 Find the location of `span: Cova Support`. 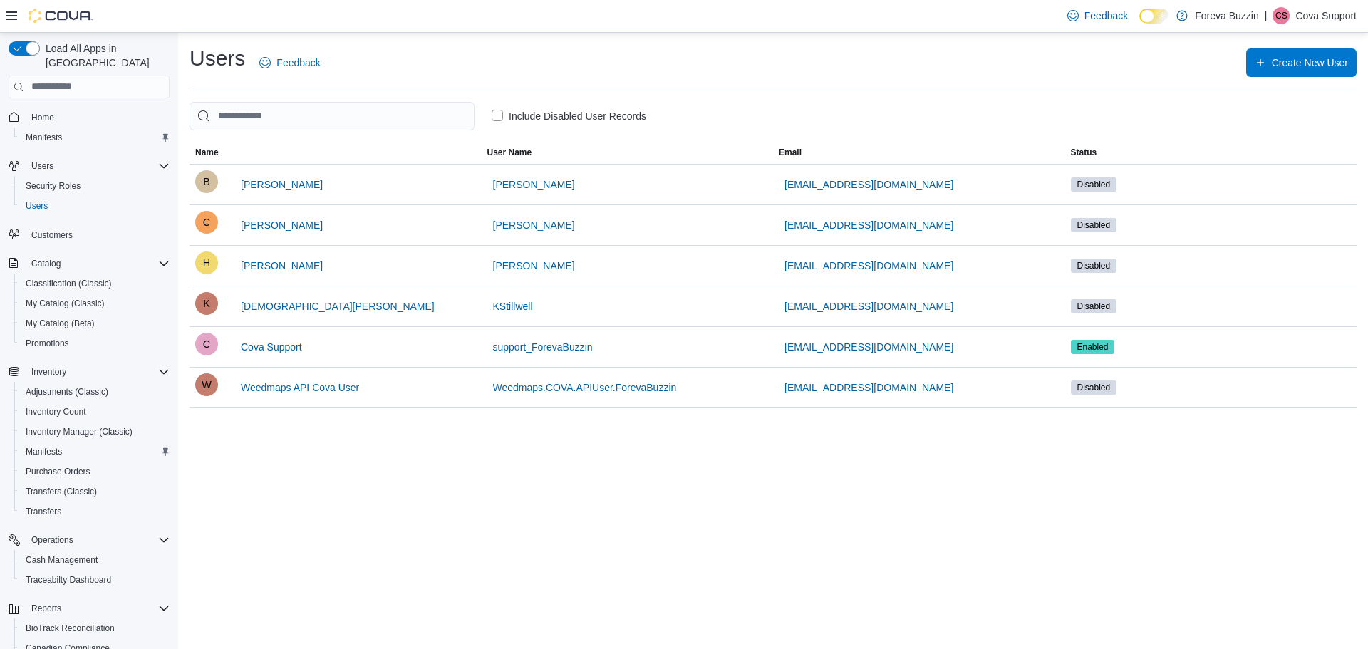

span: Cova Support is located at coordinates (271, 347).